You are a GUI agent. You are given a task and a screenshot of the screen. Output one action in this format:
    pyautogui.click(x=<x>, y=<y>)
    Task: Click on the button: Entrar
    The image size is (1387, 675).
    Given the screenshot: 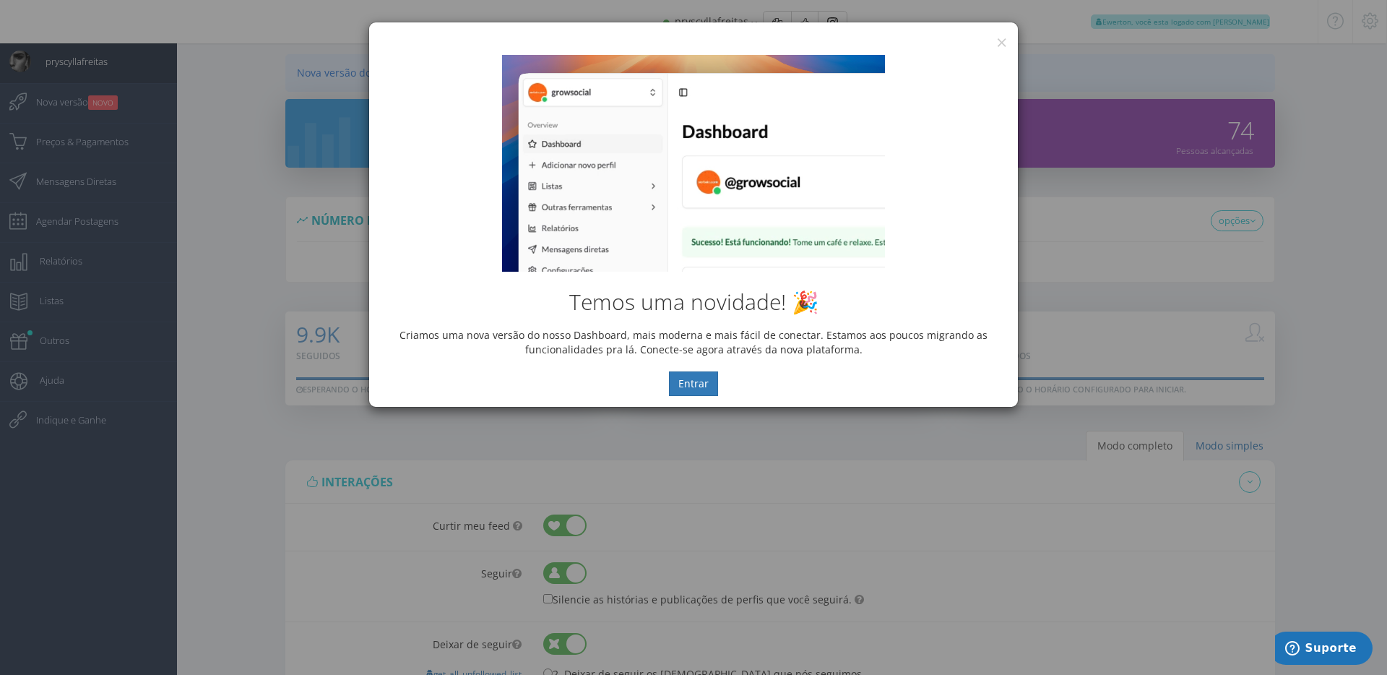 What is the action you would take?
    pyautogui.click(x=694, y=384)
    